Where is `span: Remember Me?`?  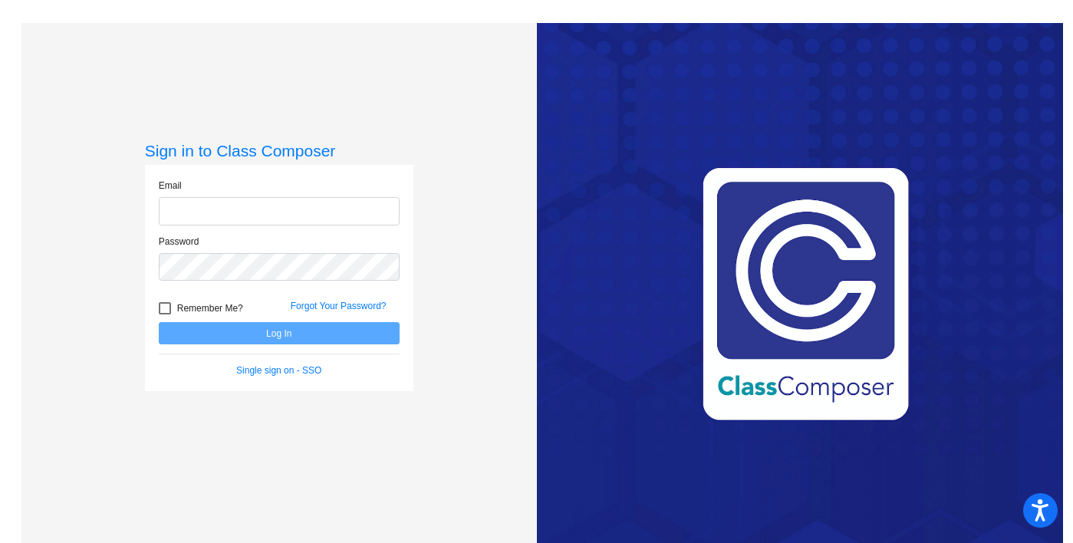
span: Remember Me? is located at coordinates (210, 308).